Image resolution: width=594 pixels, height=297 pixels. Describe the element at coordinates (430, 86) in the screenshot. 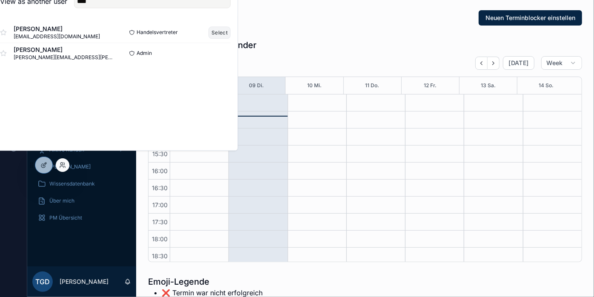

I see `div: 12 Fr.` at that location.